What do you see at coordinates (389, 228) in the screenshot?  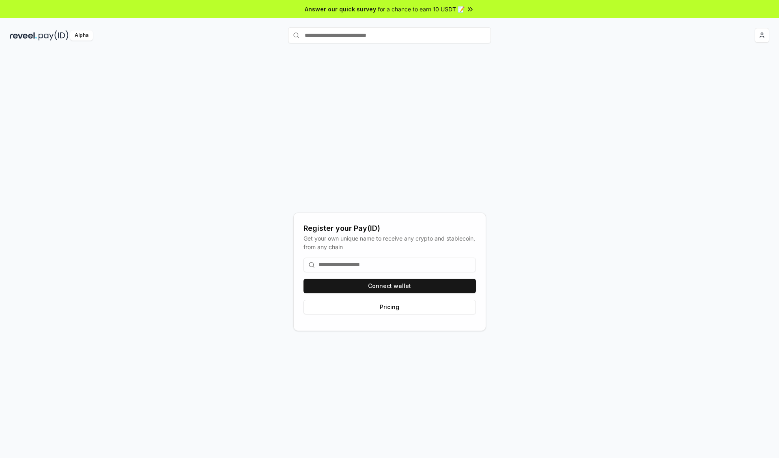 I see `div: Register your Pay(ID)` at bounding box center [389, 228].